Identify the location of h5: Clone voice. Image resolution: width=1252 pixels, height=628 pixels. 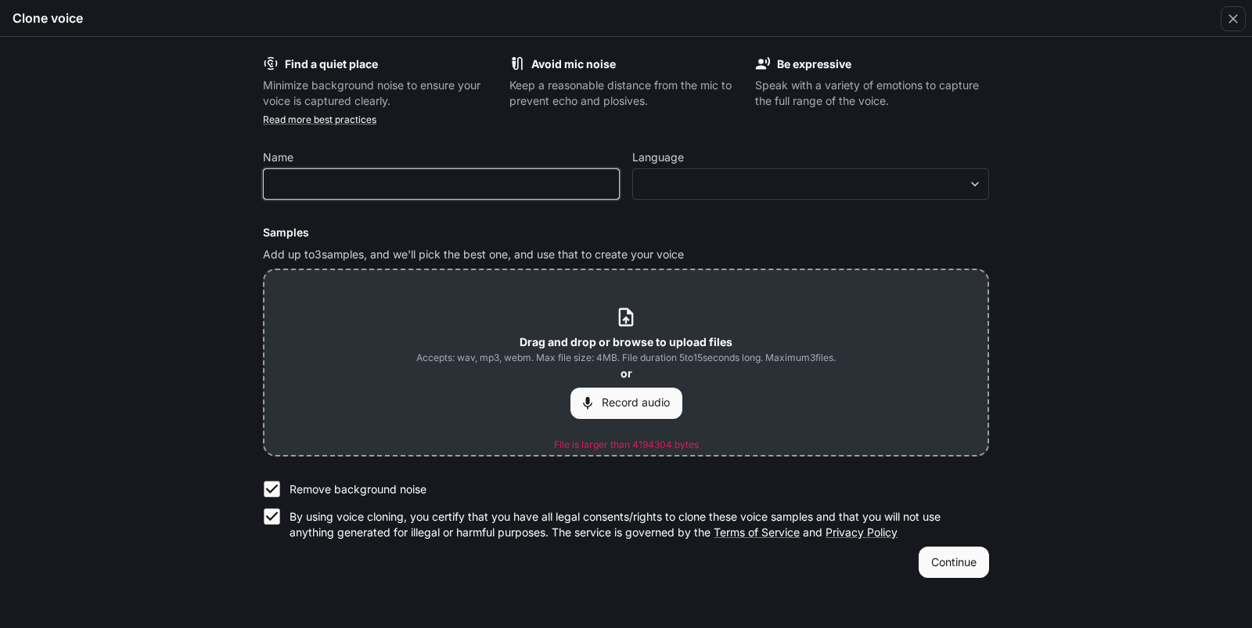
(48, 18).